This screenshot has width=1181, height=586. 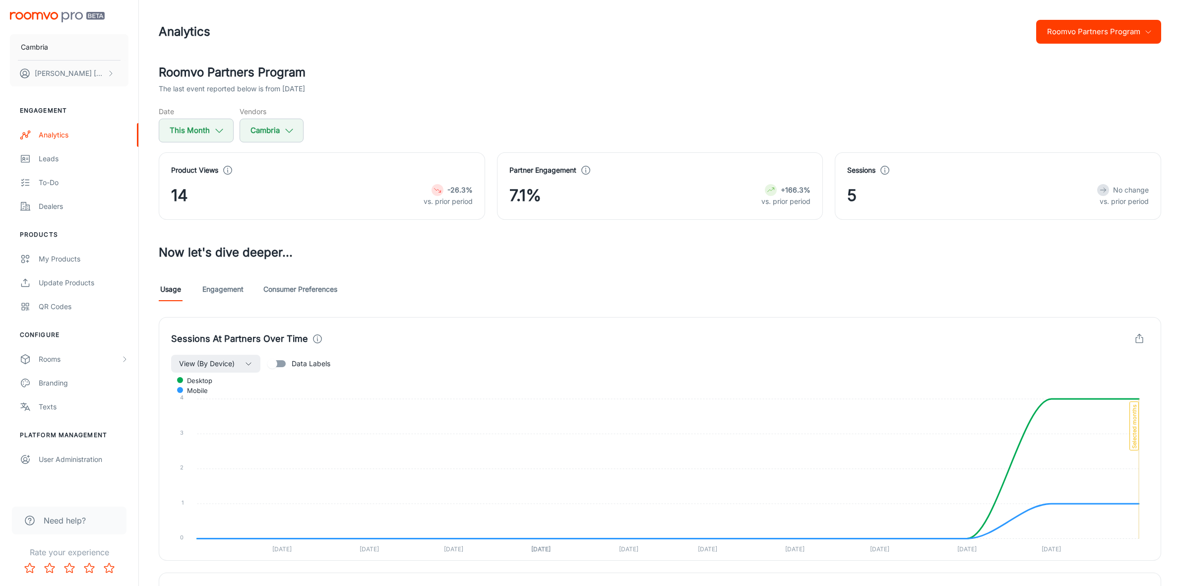 What do you see at coordinates (83, 283) in the screenshot?
I see `div: Update Products` at bounding box center [83, 283].